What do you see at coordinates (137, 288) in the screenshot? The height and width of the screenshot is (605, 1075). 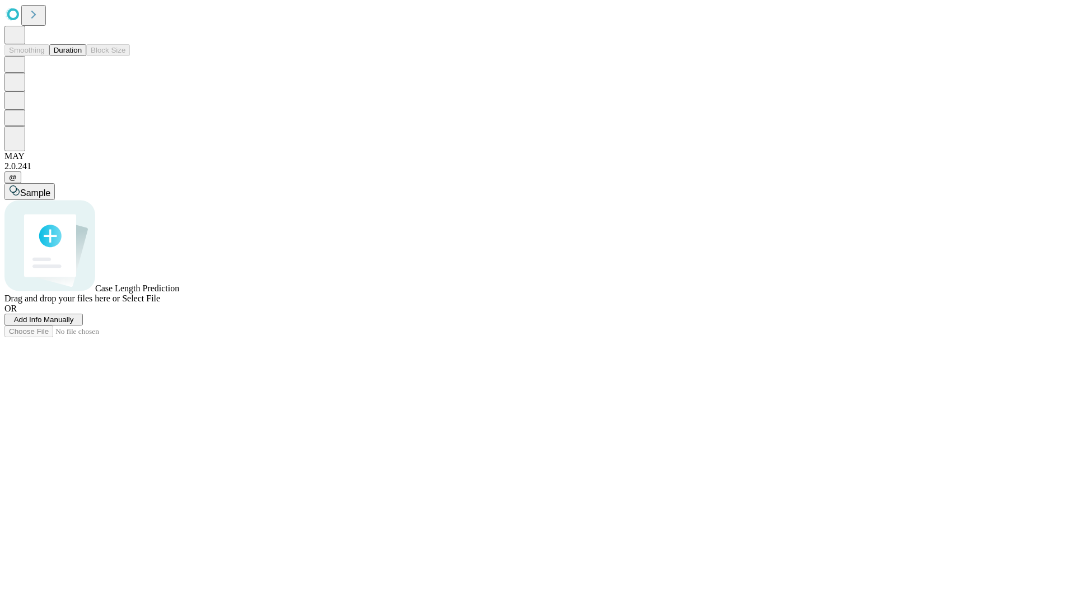 I see `span: Case Length Prediction` at bounding box center [137, 288].